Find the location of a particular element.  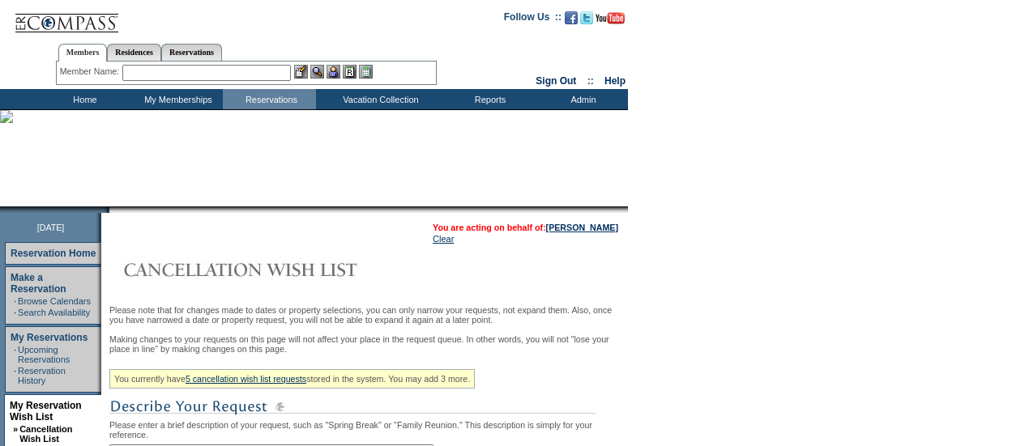

div: Member Name: is located at coordinates (91, 71).